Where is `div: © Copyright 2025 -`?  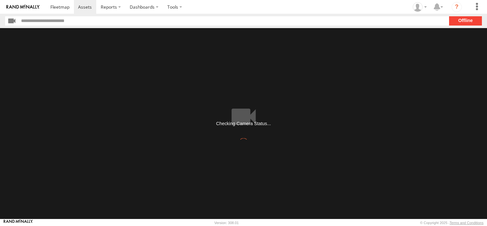 div: © Copyright 2025 - is located at coordinates (452, 222).